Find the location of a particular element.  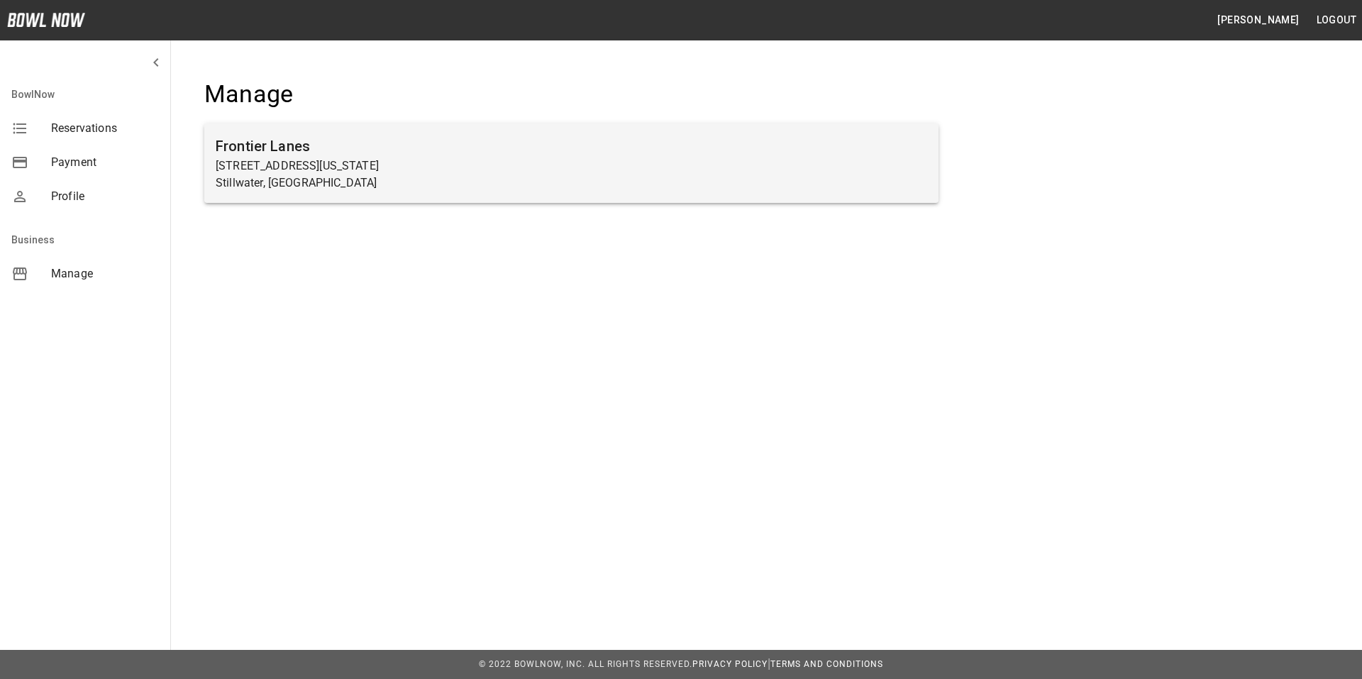

span: © 2022 BowlNow, Inc. All Rights Reserved. is located at coordinates (585, 664).